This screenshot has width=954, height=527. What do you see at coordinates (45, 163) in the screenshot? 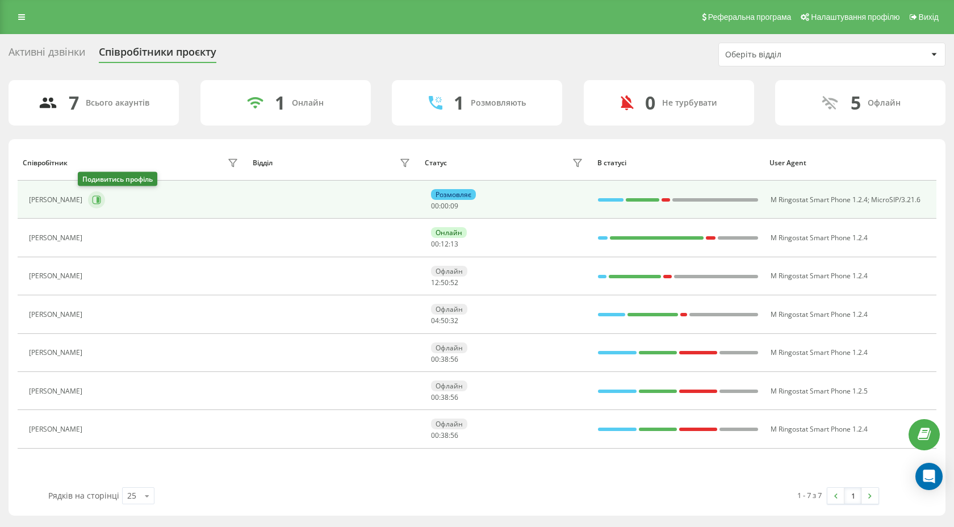
I see `div: Співробітник` at bounding box center [45, 163].